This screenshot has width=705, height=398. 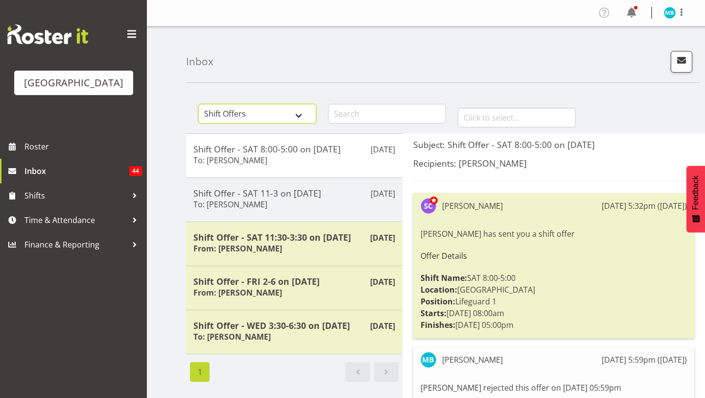 What do you see at coordinates (387, 114) in the screenshot?
I see `input: Search` at bounding box center [387, 114].